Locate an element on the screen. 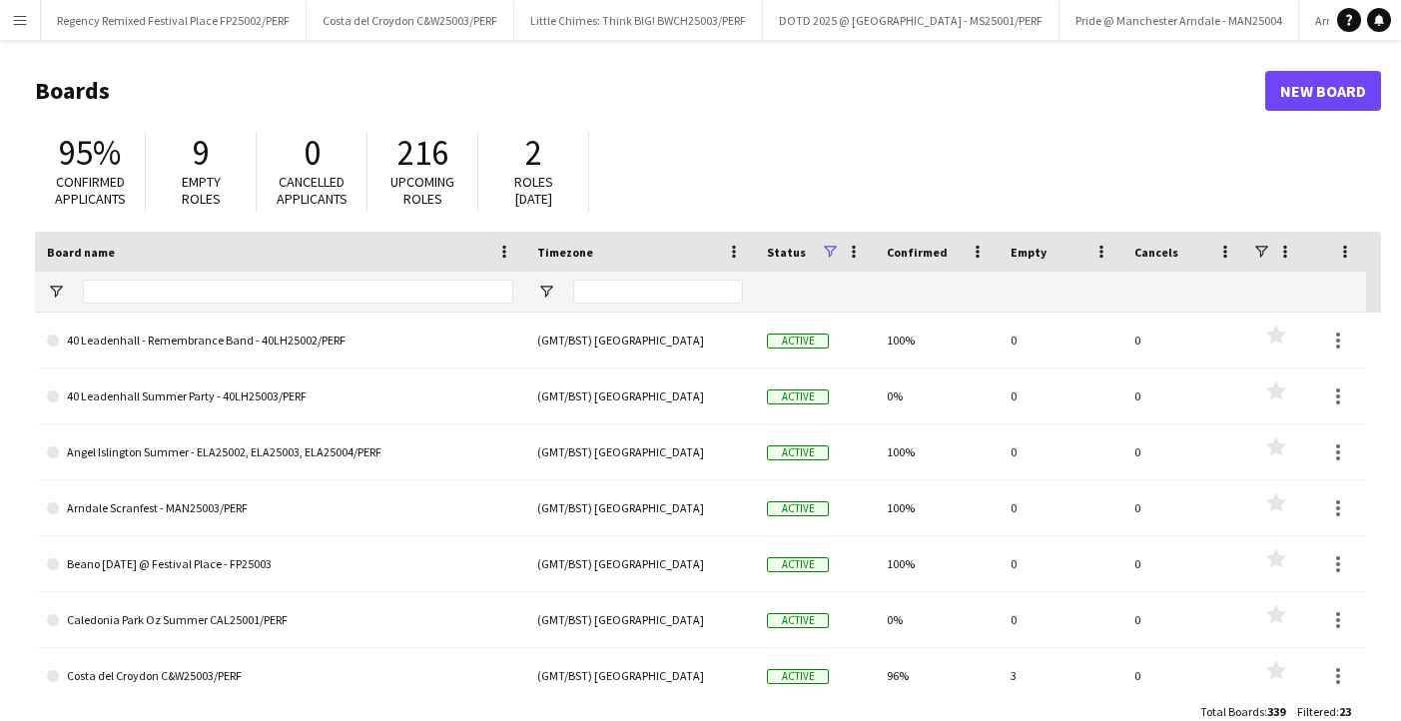  span: 216 is located at coordinates (422, 153).